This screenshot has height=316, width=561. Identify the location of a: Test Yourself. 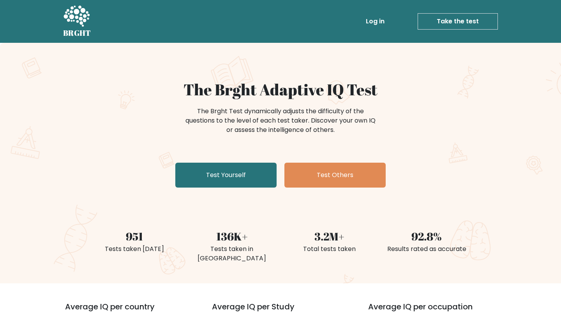
(226, 175).